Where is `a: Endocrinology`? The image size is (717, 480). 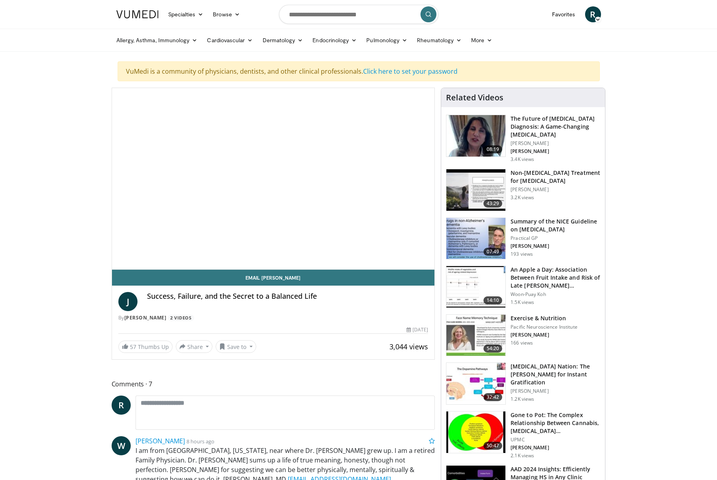
a: Endocrinology is located at coordinates (334, 40).